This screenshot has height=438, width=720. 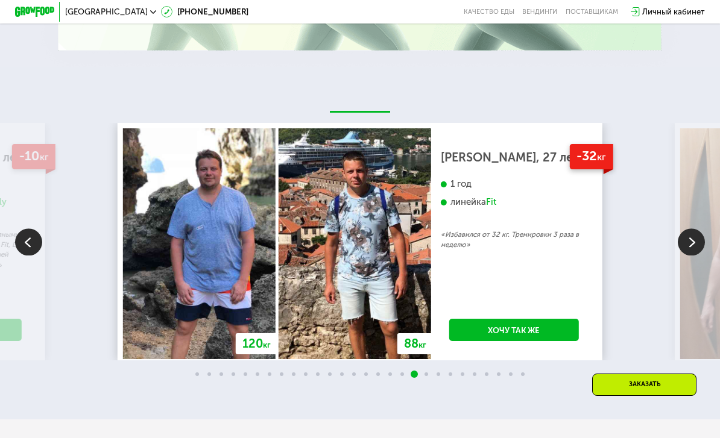 What do you see at coordinates (591, 157) in the screenshot?
I see `div: -32` at bounding box center [591, 157].